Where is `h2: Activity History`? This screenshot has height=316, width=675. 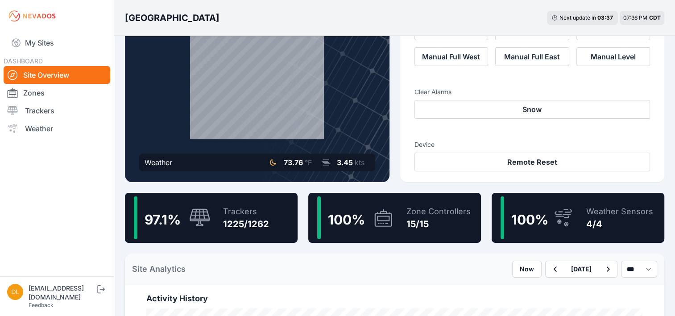 h2: Activity History is located at coordinates (394, 298).